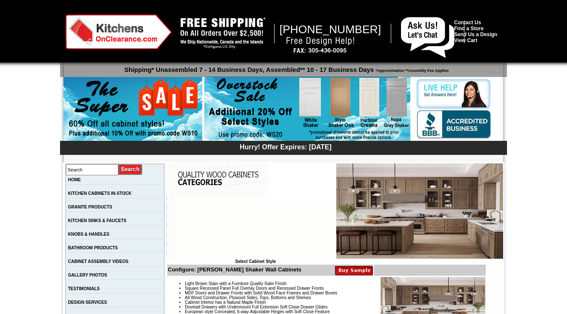 The height and width of the screenshot is (314, 567). What do you see at coordinates (93, 248) in the screenshot?
I see `a: BATHROOM PRODUCTS` at bounding box center [93, 248].